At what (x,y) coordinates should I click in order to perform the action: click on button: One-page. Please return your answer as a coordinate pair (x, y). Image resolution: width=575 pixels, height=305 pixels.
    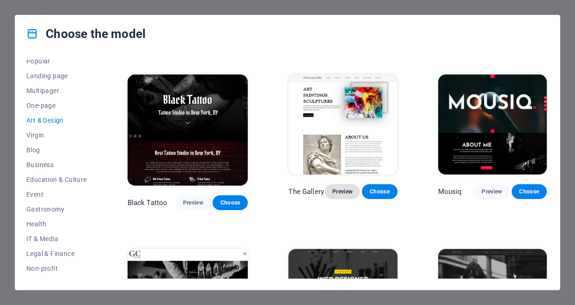
    Looking at the image, I should click on (56, 105).